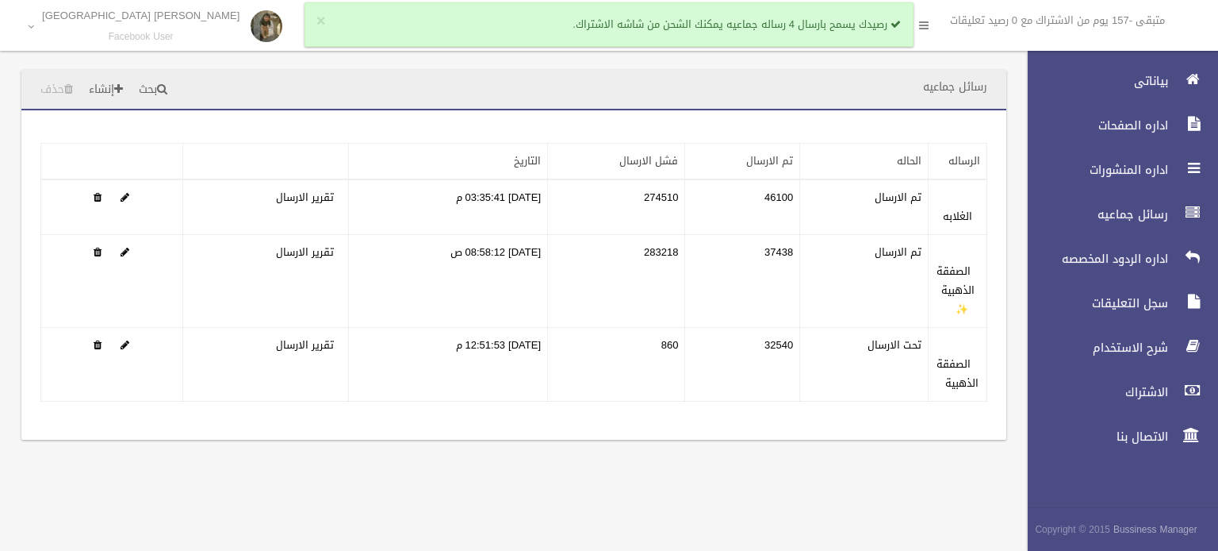  What do you see at coordinates (895, 345) in the screenshot?
I see `label: تحت الارسال` at bounding box center [895, 345].